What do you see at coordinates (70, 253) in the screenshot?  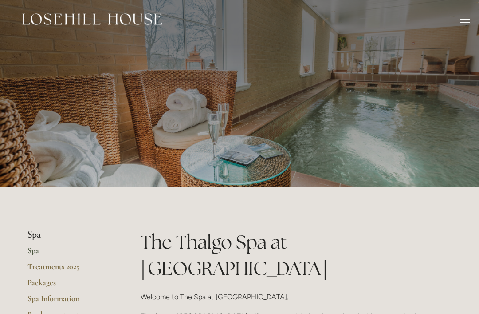 I see `a: Spa` at bounding box center [70, 253].